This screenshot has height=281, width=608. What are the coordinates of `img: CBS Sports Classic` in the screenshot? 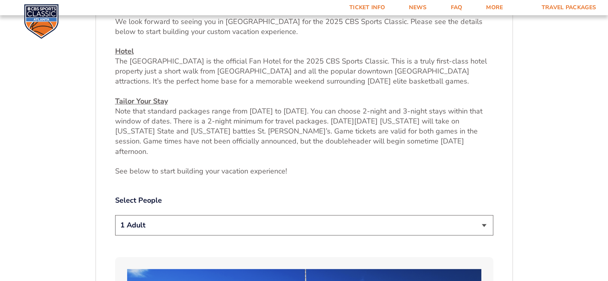 It's located at (41, 21).